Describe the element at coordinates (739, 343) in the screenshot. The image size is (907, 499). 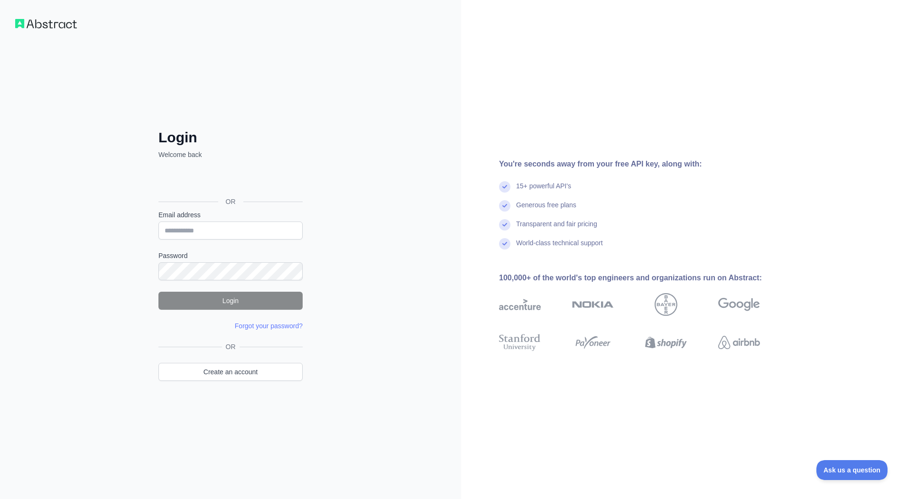
I see `img: airbnb` at that location.